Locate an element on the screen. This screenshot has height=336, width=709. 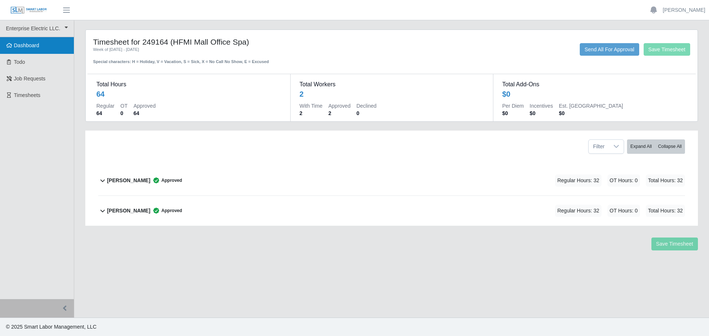
dt: Total Hours is located at coordinates (189, 85).